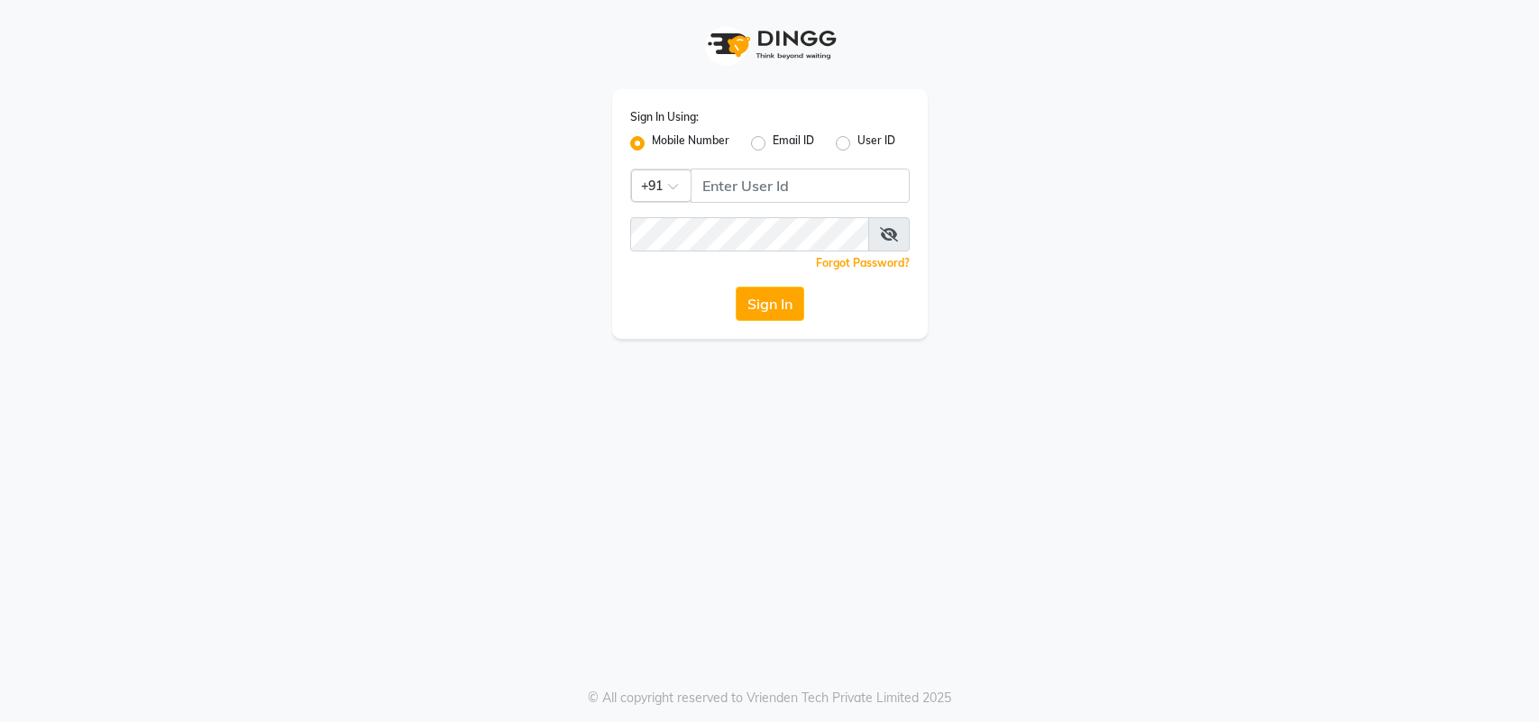  I want to click on label: Email ID, so click(794, 143).